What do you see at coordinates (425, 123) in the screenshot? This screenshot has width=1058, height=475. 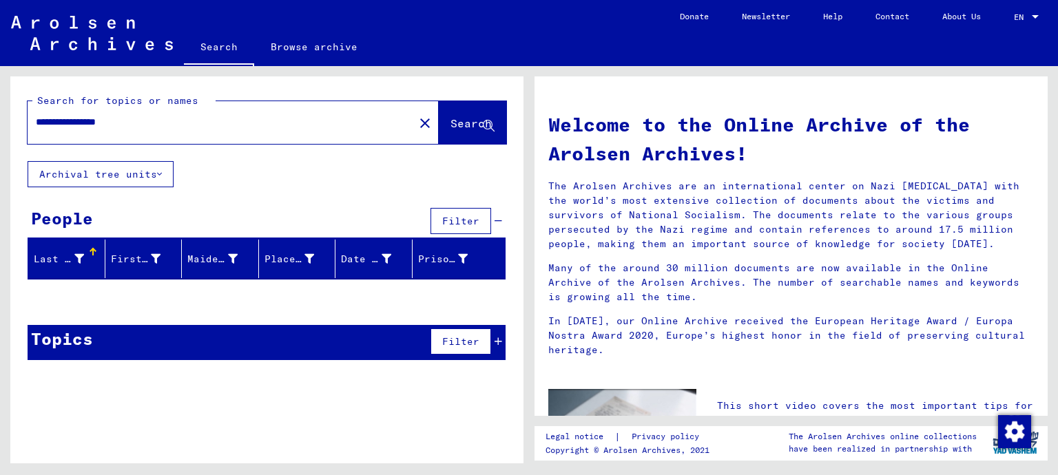 I see `button: Clear` at bounding box center [425, 123].